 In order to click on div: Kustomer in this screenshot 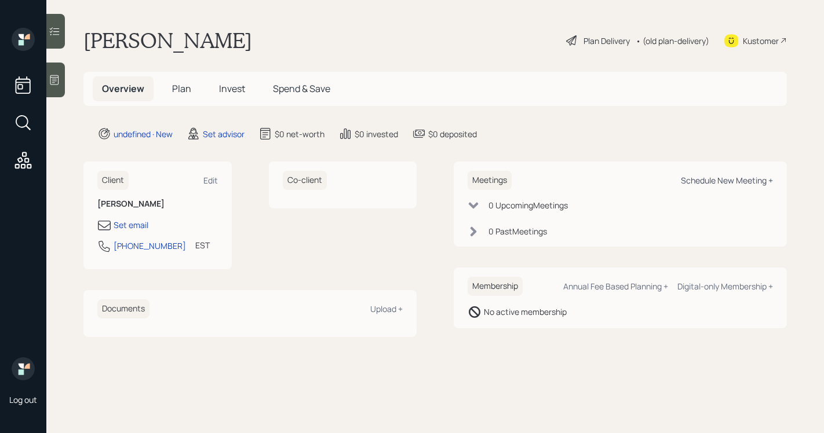, I will do `click(761, 41)`.